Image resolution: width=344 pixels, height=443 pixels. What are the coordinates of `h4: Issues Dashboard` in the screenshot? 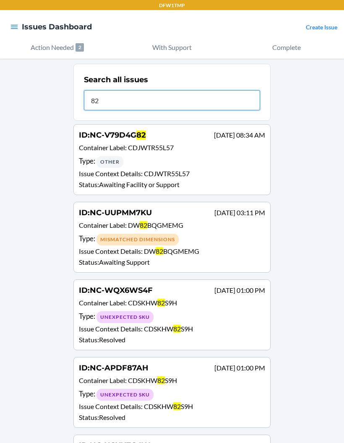 It's located at (57, 27).